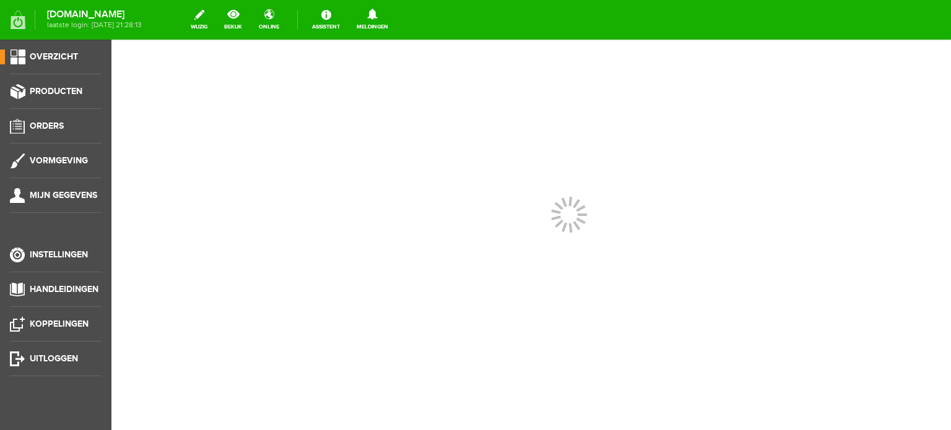  What do you see at coordinates (233, 20) in the screenshot?
I see `a: bekijk` at bounding box center [233, 20].